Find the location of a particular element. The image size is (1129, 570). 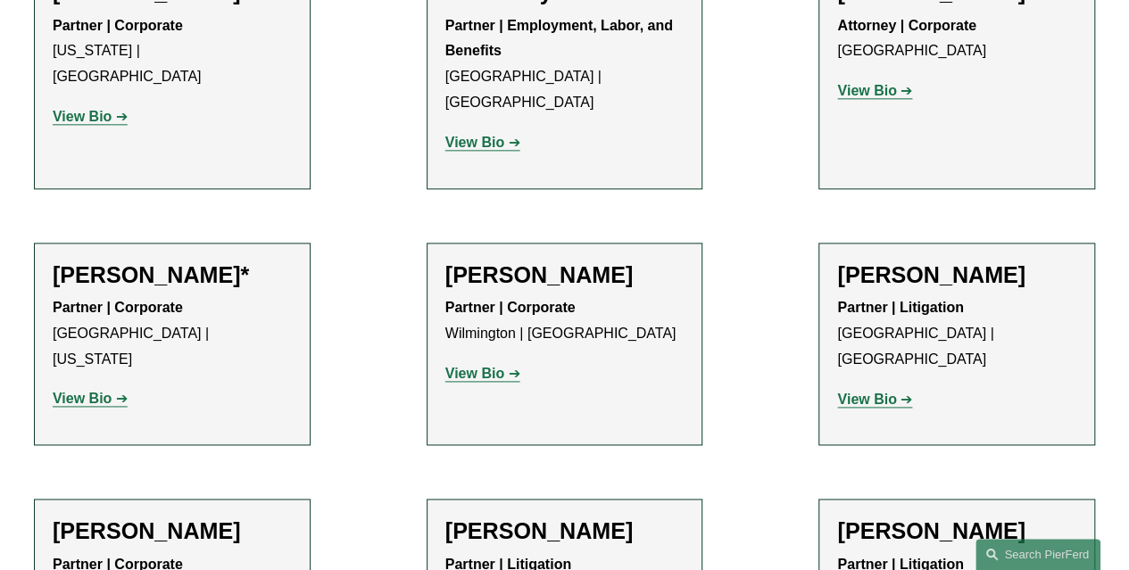

strong: Partner | Employment, Labor, and Benefits is located at coordinates (562, 38).